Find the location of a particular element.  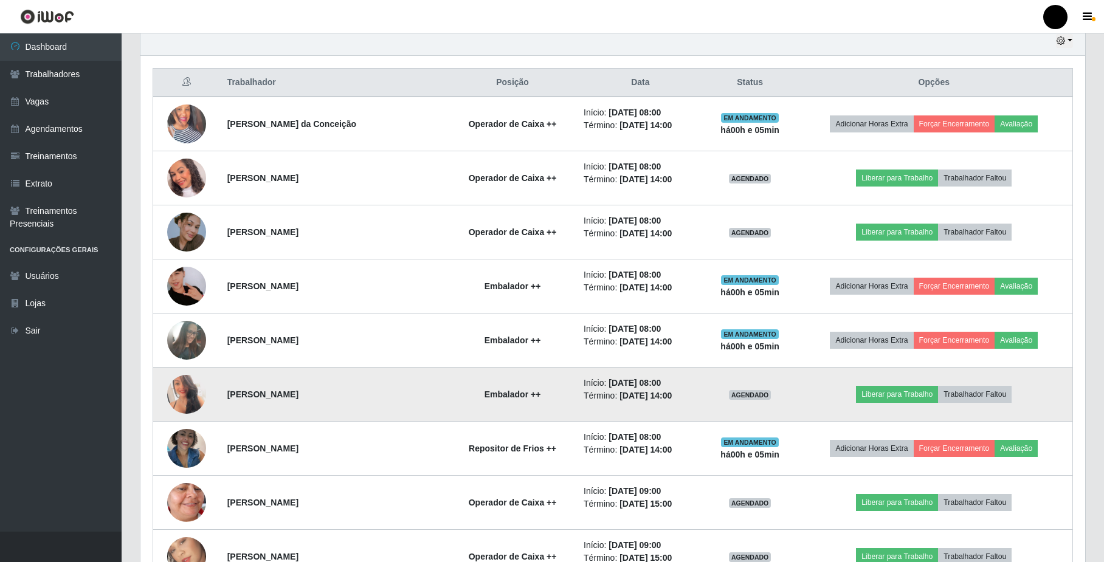

img: 1725648253960.jpeg is located at coordinates (187, 286).